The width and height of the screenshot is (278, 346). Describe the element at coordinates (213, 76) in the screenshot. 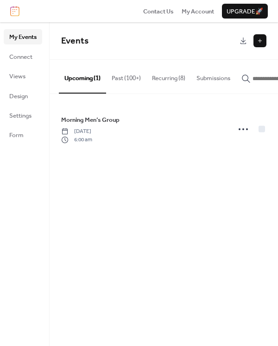

I see `button: Submissions` at that location.